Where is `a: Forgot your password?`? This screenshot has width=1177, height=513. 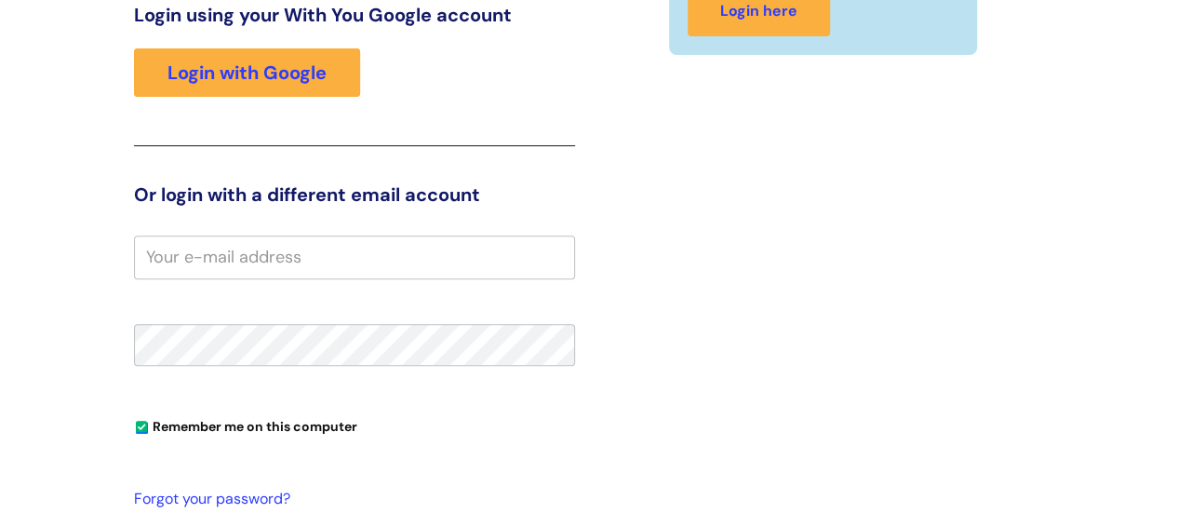 a: Forgot your password? is located at coordinates (350, 499).